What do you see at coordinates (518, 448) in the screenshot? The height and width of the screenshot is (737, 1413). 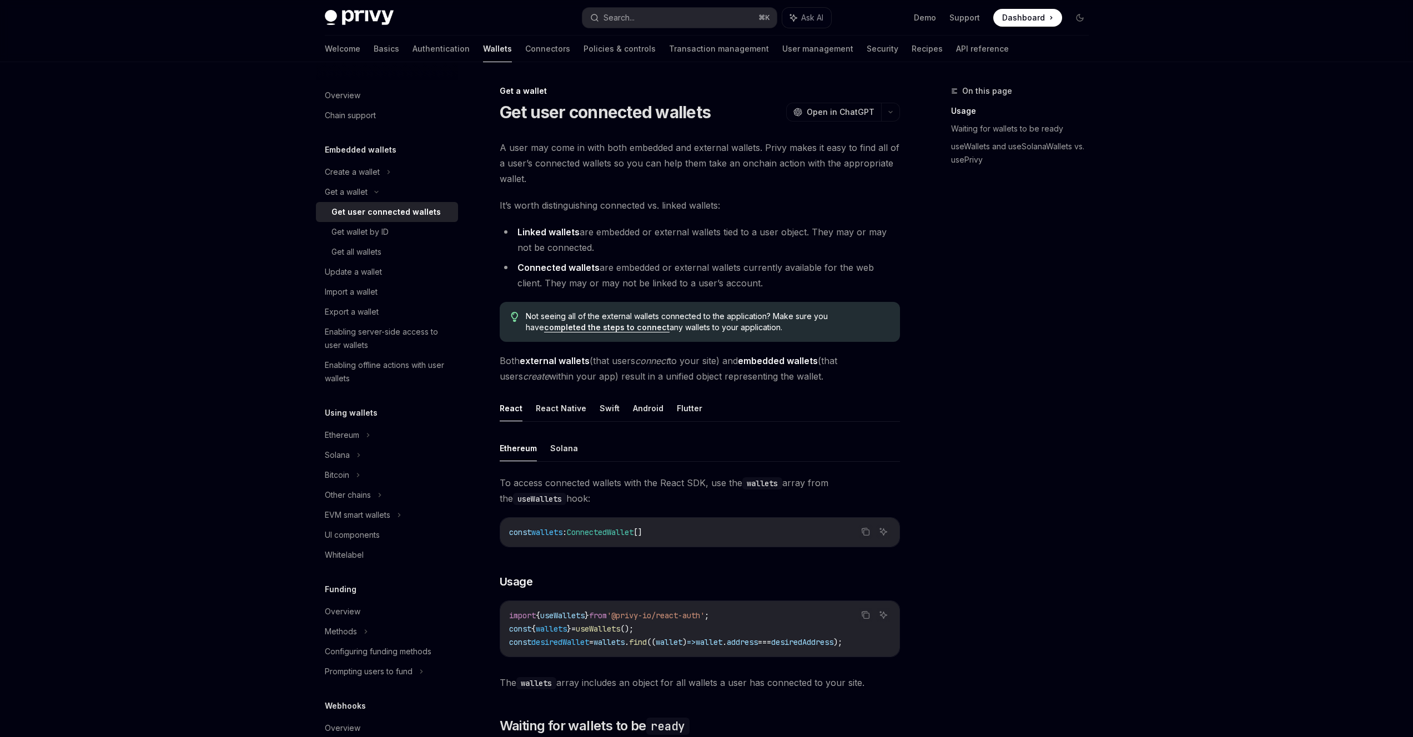 I see `button: Ethereum` at bounding box center [518, 448].